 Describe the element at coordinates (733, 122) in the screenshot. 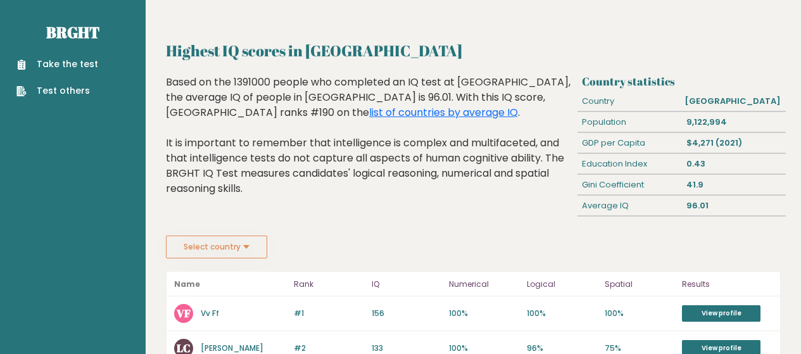

I see `div: 9,122,994` at that location.